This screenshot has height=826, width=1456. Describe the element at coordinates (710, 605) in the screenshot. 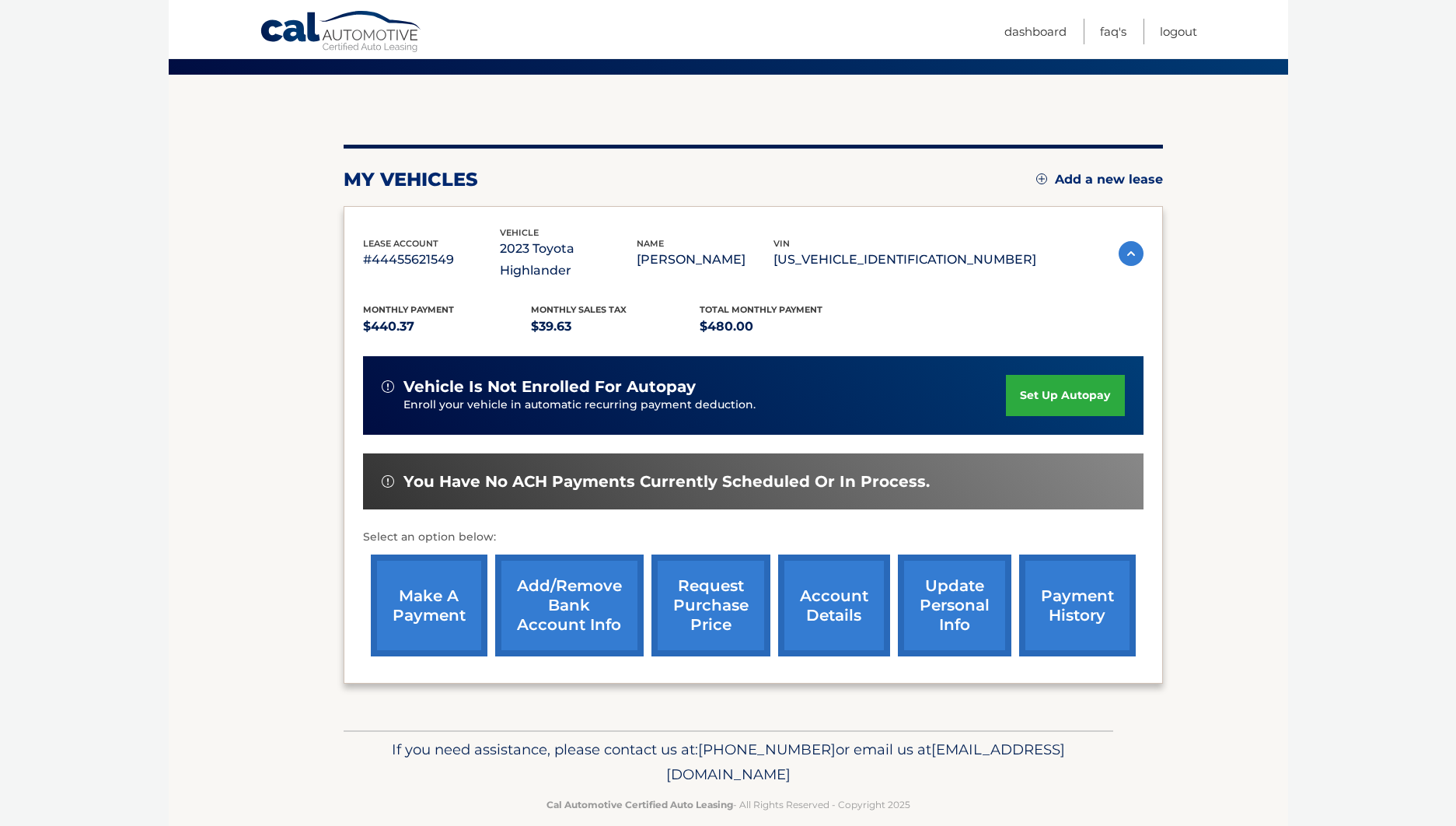

I see `a: request purchase price` at that location.